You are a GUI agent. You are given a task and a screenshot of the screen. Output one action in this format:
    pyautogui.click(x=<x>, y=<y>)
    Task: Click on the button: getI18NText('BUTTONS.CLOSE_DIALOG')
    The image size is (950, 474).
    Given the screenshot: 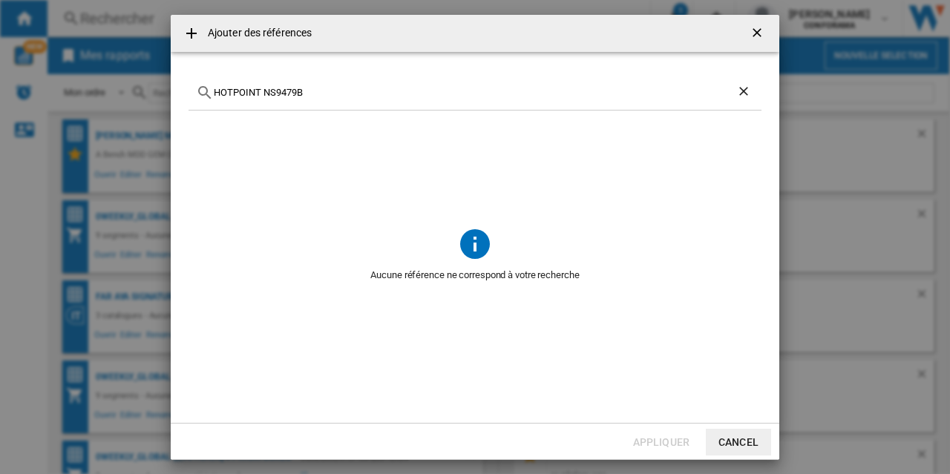 What is the action you would take?
    pyautogui.click(x=758, y=33)
    